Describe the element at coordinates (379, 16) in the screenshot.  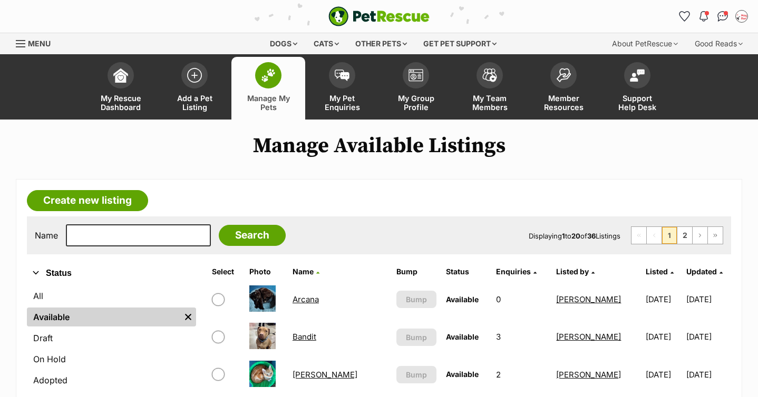
I see `img: logo-e224e6f780fb5917bec1dbf3a21bbac754714ae5b6737aabdf751b685950b380.svg` at that location.